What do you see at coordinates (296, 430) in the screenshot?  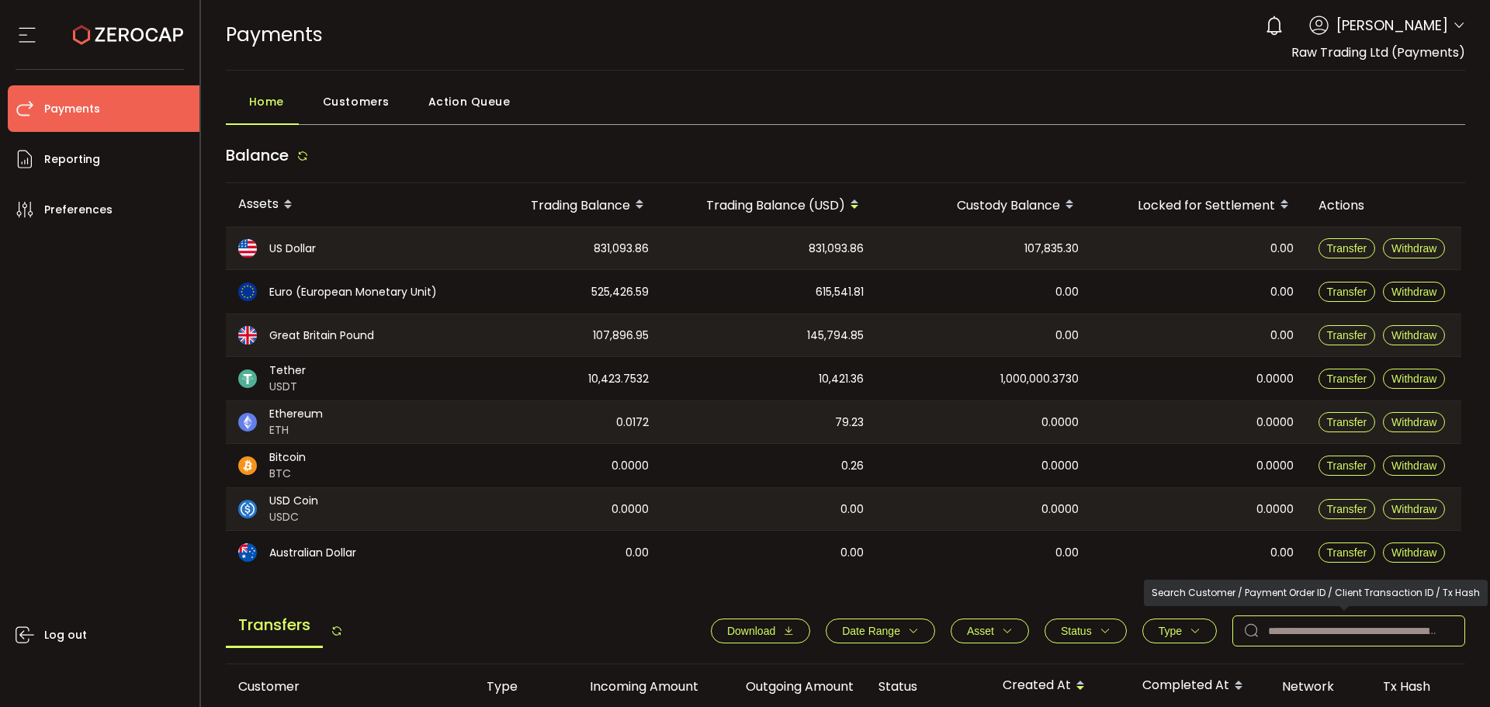 I see `span: ETH` at bounding box center [296, 430].